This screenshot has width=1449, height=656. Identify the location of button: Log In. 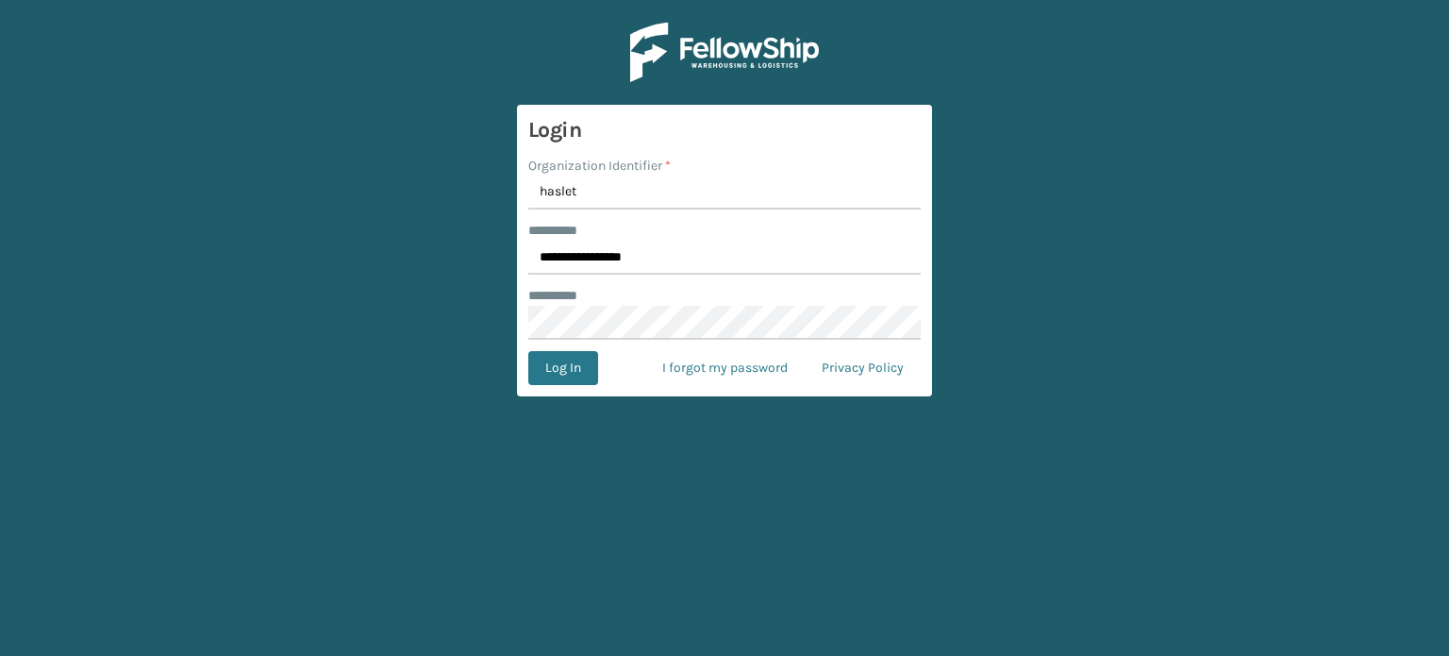
(563, 368).